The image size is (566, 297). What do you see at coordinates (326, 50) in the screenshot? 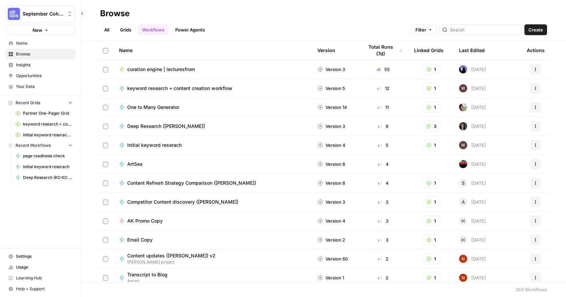
I see `div: Version` at bounding box center [326, 50].